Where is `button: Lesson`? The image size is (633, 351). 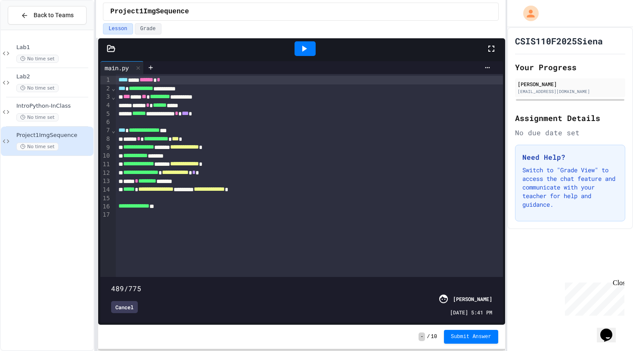
button: Lesson is located at coordinates (118, 29).